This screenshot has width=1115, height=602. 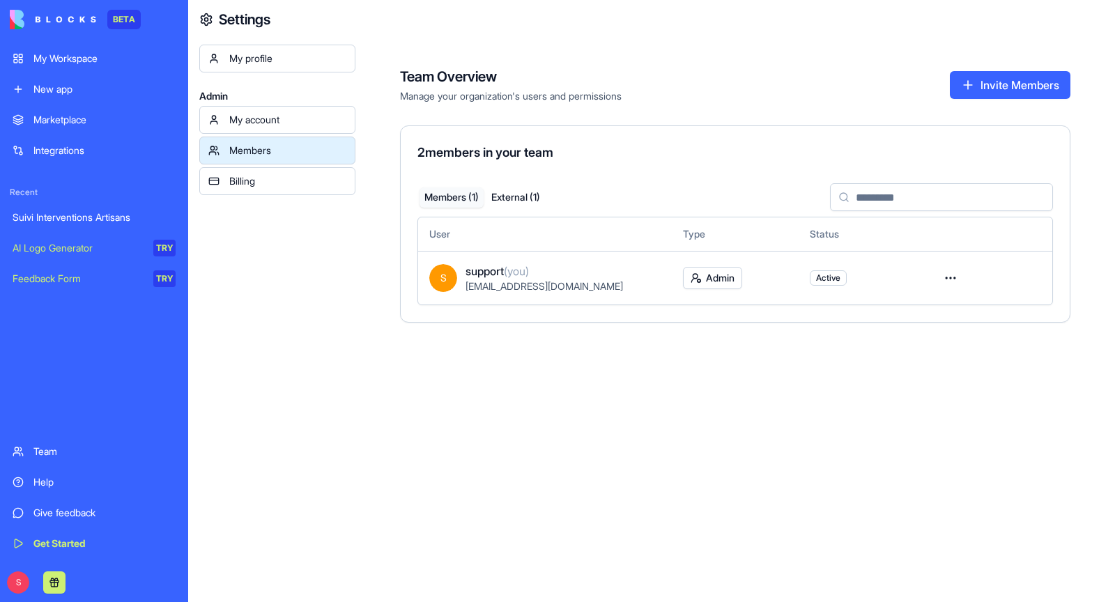 I want to click on a: Get Started, so click(x=94, y=543).